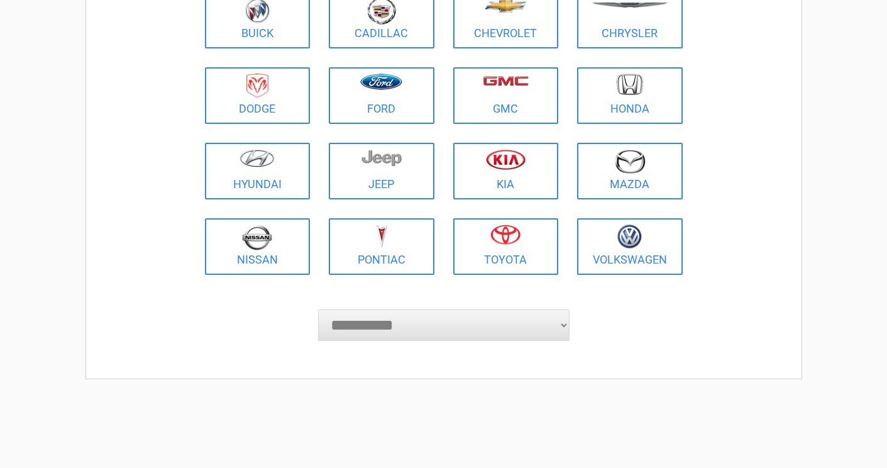 The height and width of the screenshot is (468, 887). I want to click on a: Honda, so click(630, 96).